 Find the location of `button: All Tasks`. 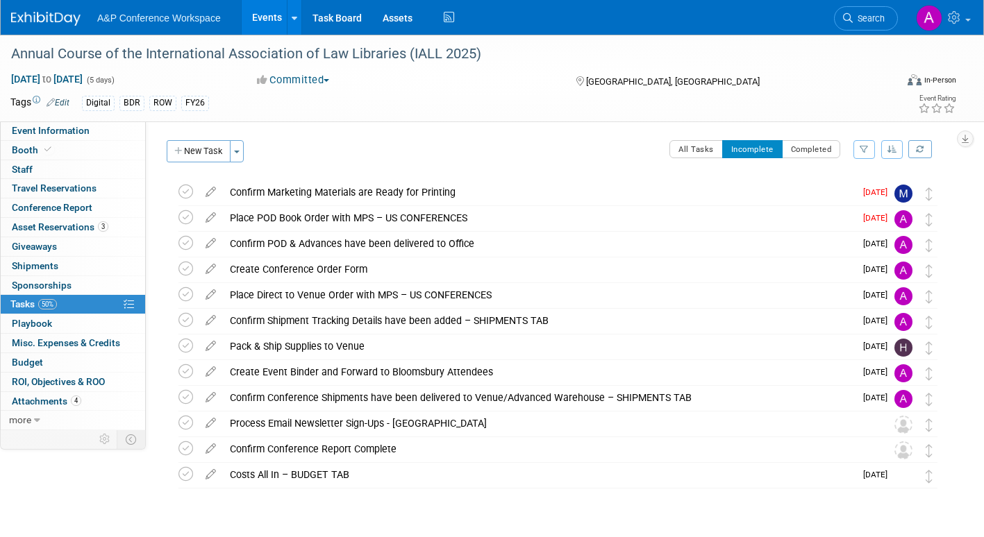

button: All Tasks is located at coordinates (696, 149).